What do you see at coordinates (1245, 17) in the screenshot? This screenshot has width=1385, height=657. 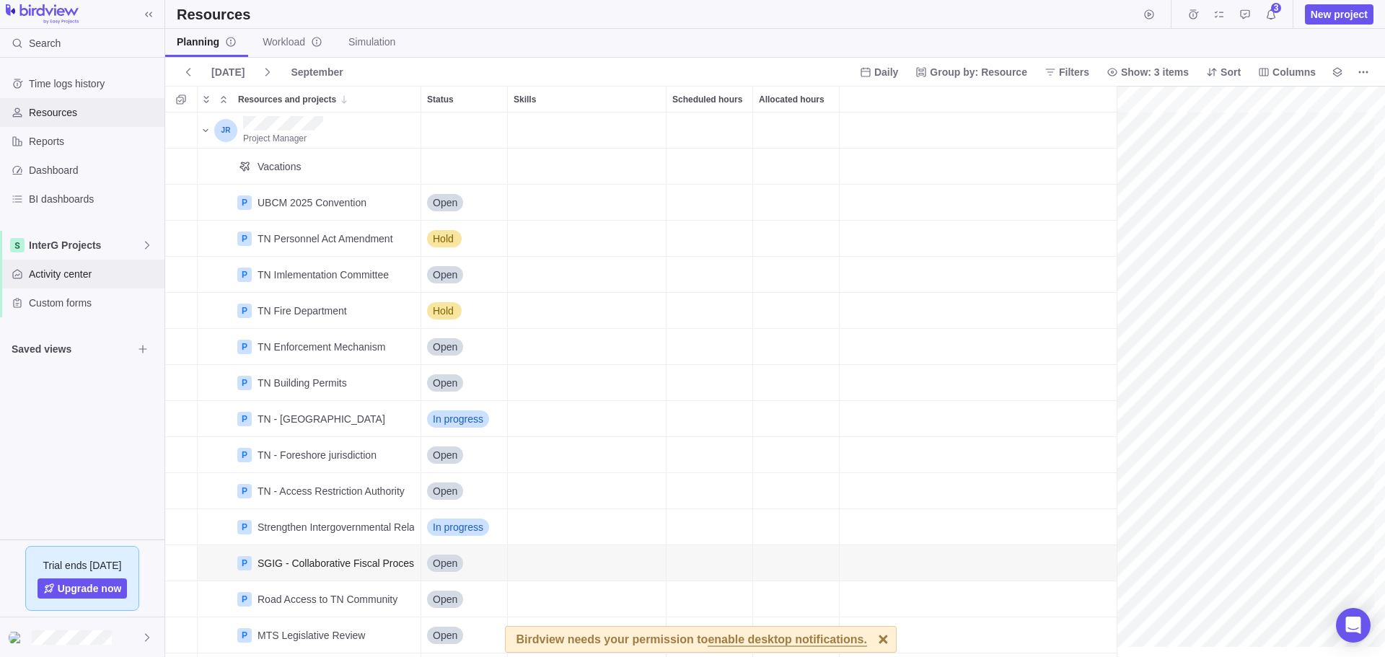 I see `a: Approval requests` at bounding box center [1245, 17].